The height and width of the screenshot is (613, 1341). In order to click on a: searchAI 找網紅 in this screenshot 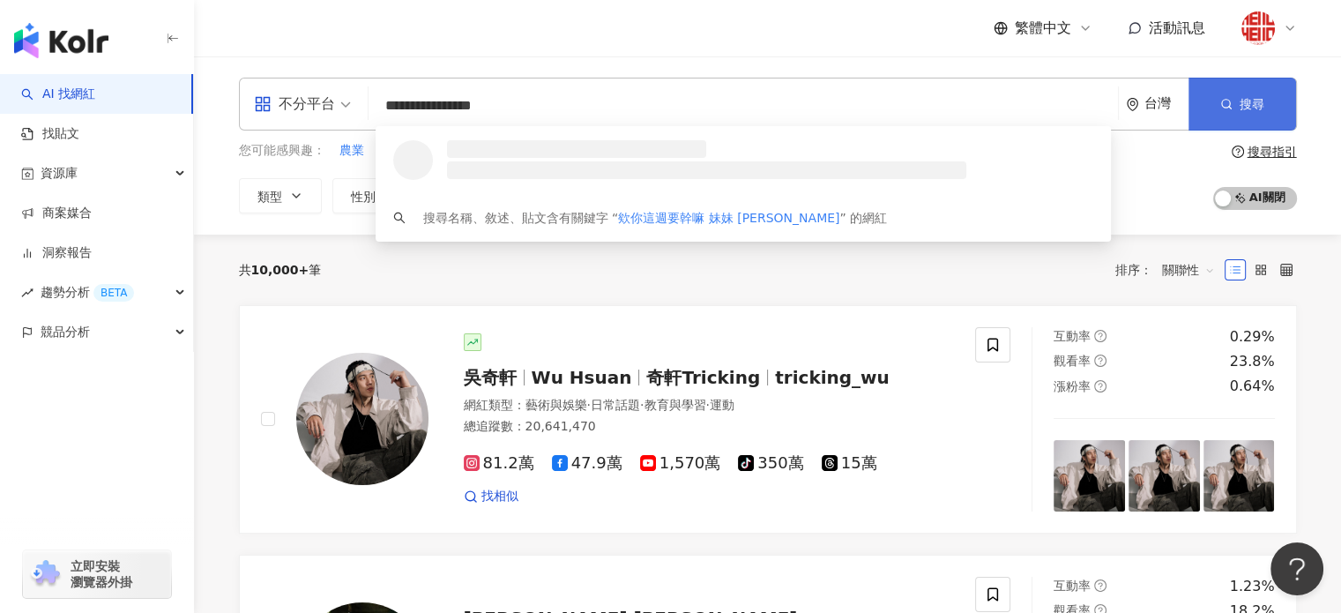, I will do `click(58, 94)`.